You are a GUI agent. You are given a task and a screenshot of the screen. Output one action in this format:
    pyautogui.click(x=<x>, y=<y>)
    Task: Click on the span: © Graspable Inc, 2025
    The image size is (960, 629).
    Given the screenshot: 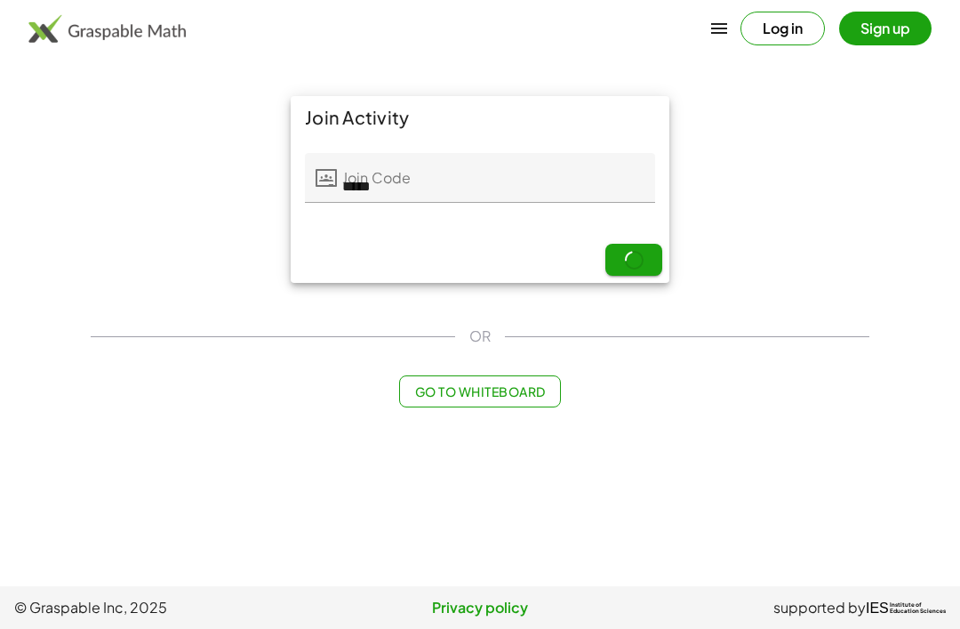 What is the action you would take?
    pyautogui.click(x=169, y=607)
    